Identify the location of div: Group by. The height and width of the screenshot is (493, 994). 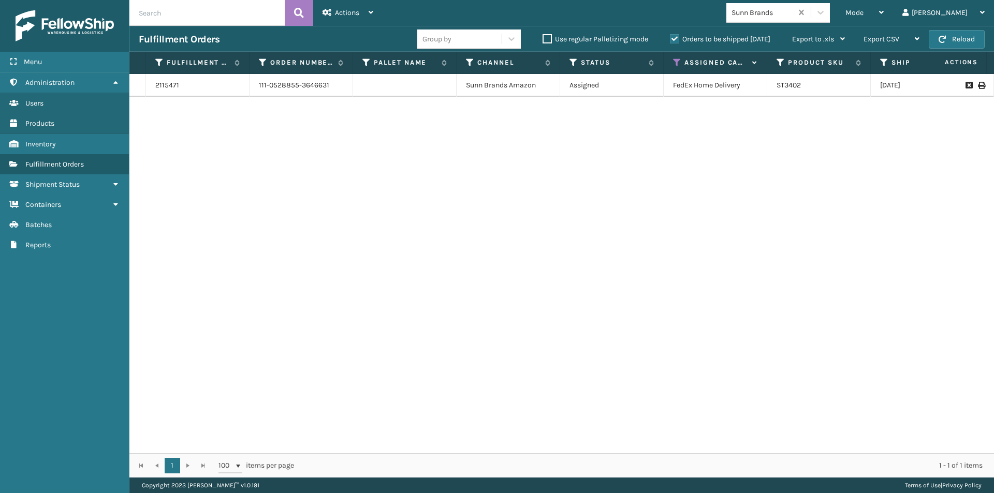
(437, 39).